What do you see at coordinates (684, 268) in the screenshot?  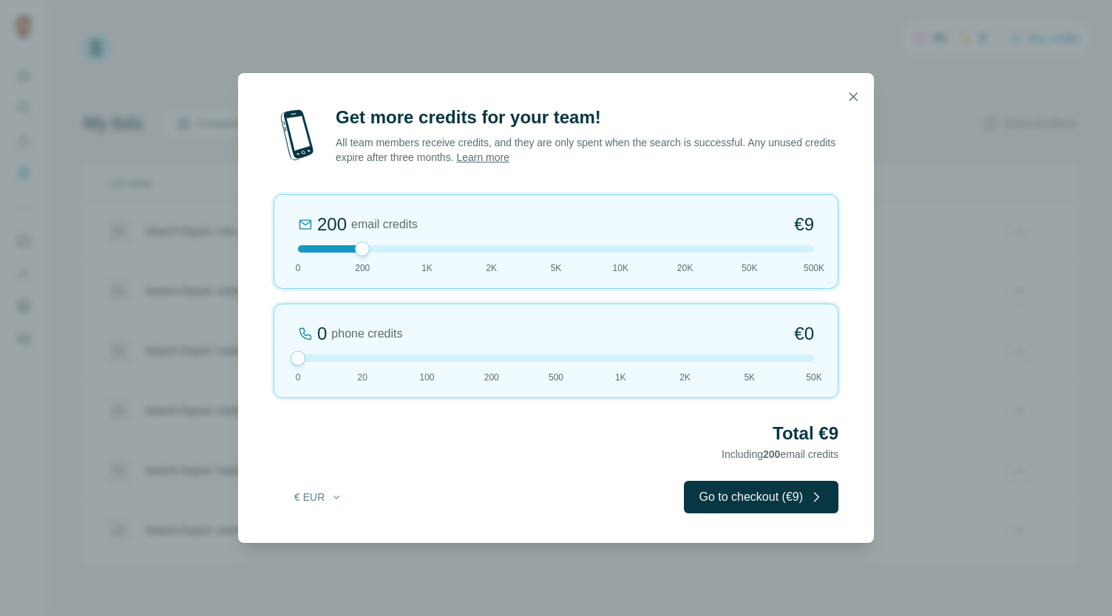 I see `span: 20K` at bounding box center [684, 268].